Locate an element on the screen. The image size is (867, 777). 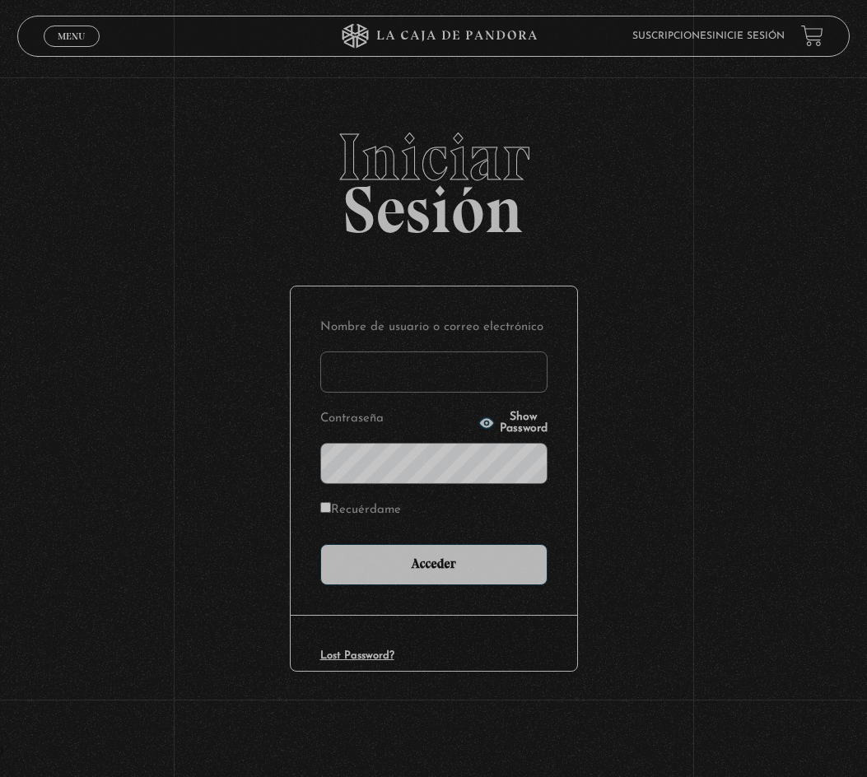
h2: Sesión is located at coordinates (433, 177).